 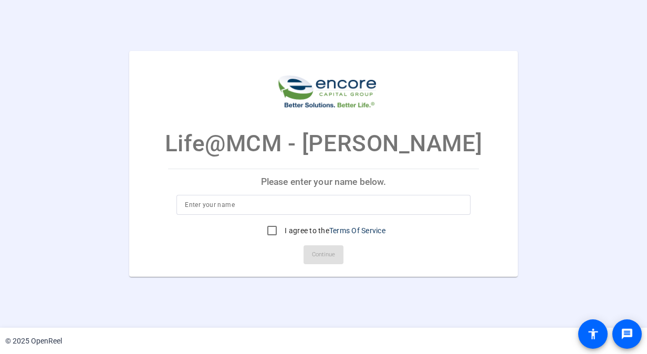 What do you see at coordinates (357, 231) in the screenshot?
I see `a: Terms Of Service` at bounding box center [357, 231].